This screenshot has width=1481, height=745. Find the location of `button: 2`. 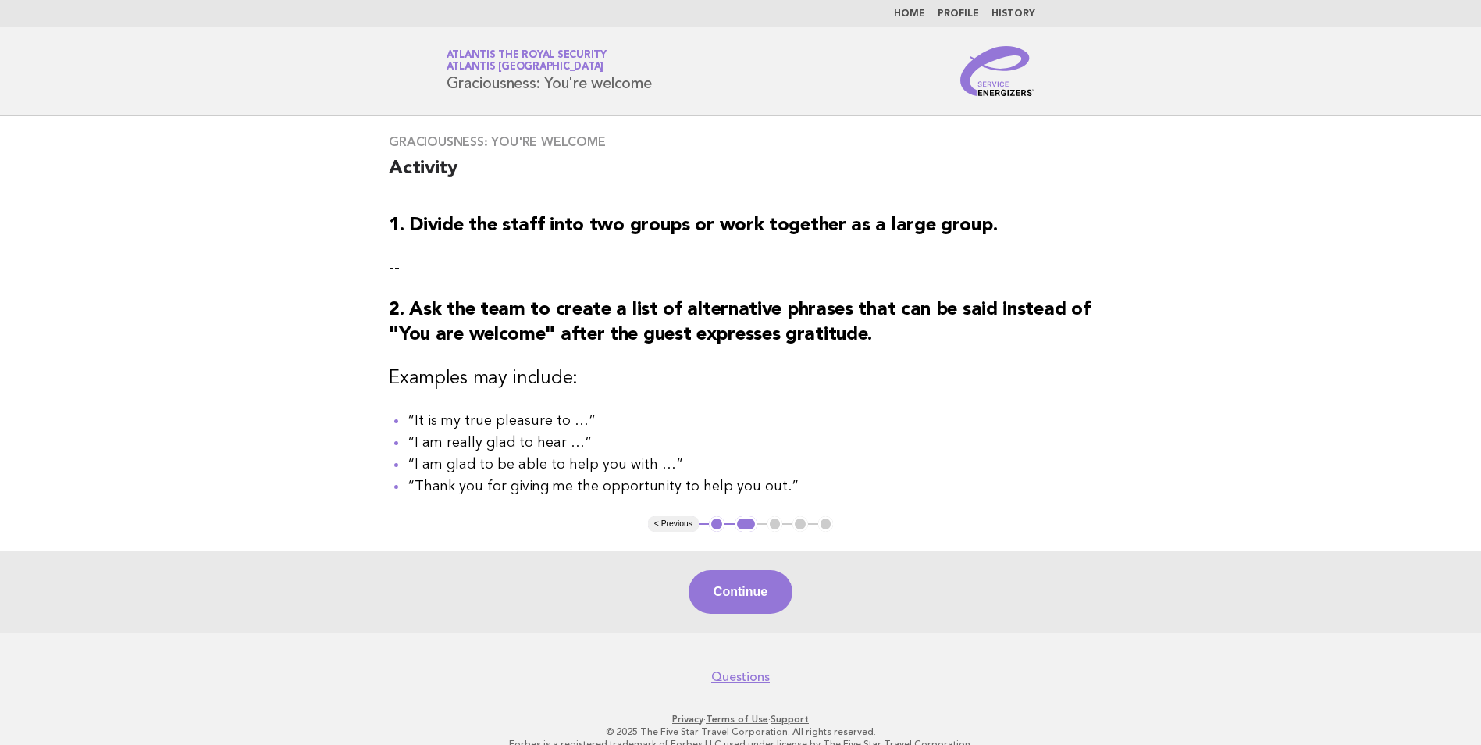

button: 2 is located at coordinates (746, 524).